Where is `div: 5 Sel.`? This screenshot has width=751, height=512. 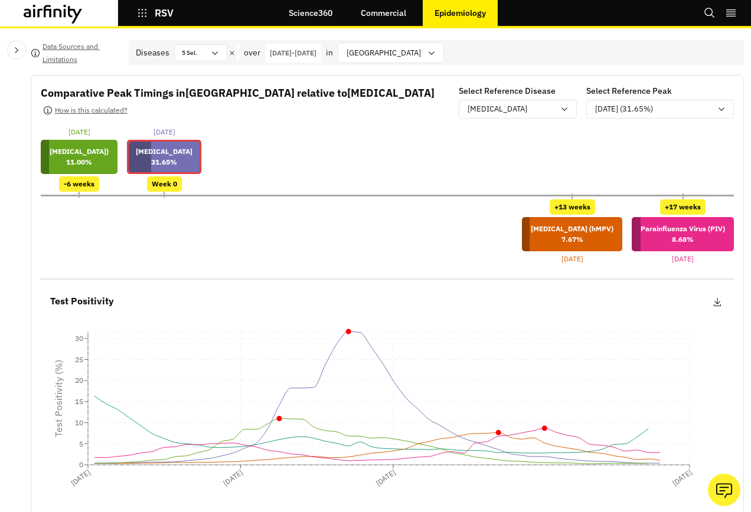 div: 5 Sel. is located at coordinates (192, 53).